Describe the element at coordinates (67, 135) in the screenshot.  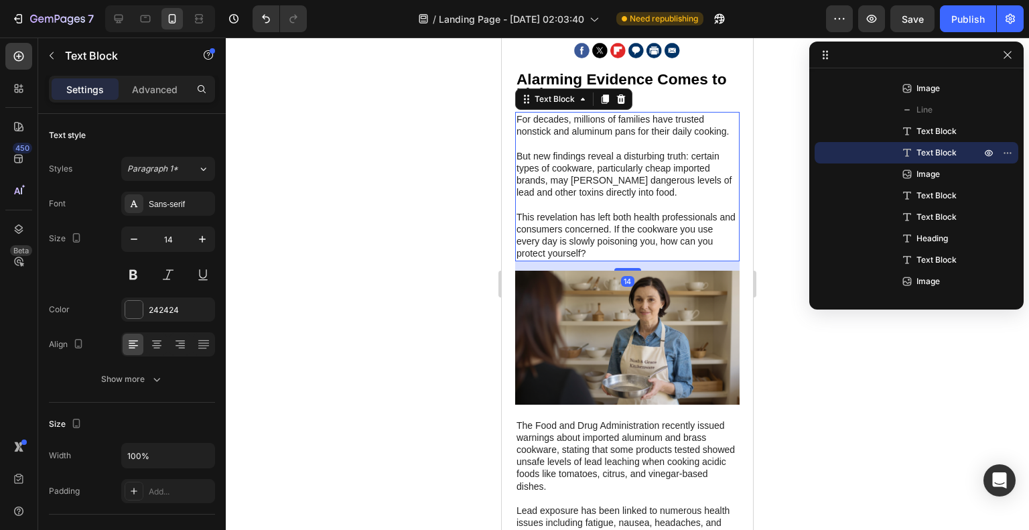
I see `div: Text style` at that location.